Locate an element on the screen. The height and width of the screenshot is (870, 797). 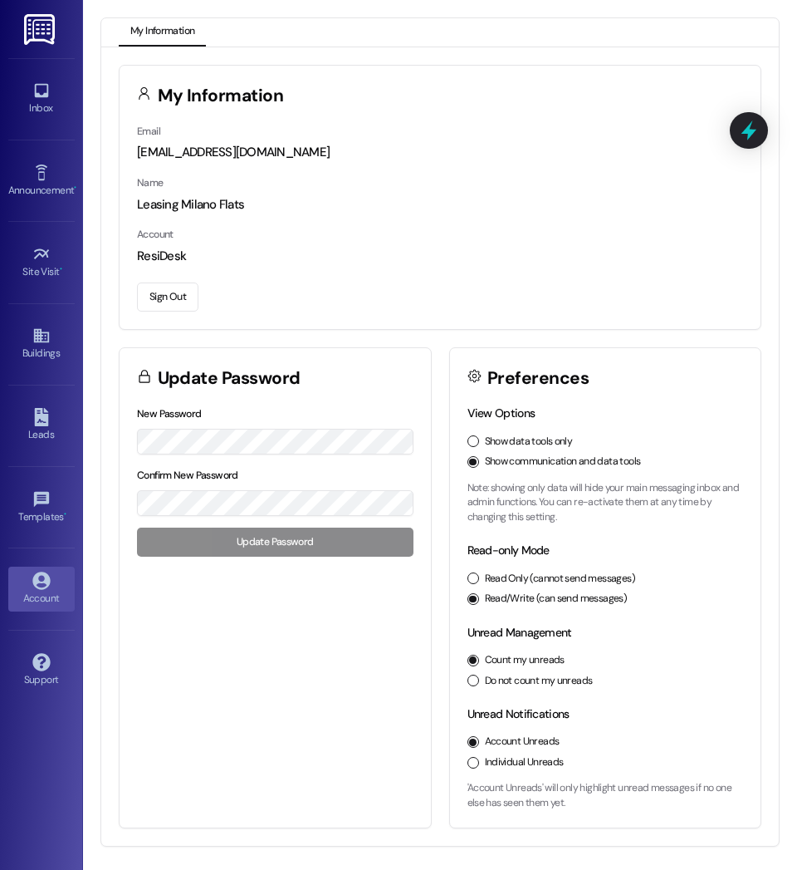
button: Sign Out is located at coordinates (168, 297).